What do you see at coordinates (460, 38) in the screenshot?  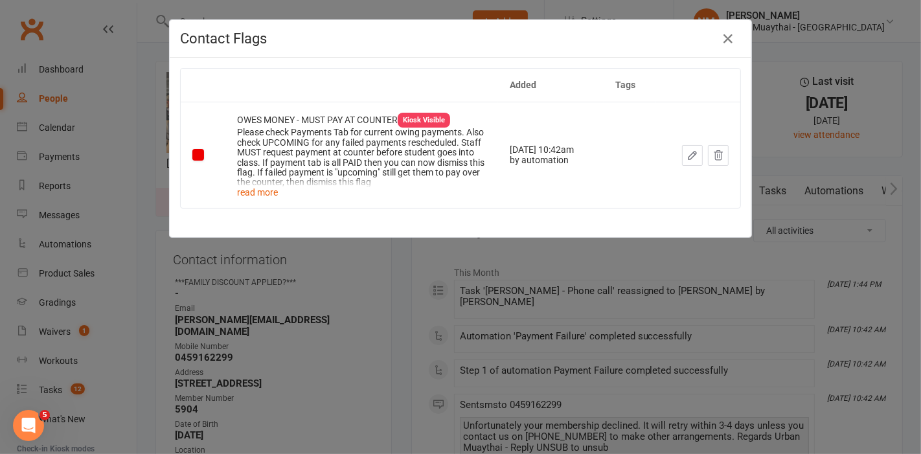 I see `h4: Contact Flags` at bounding box center [460, 38].